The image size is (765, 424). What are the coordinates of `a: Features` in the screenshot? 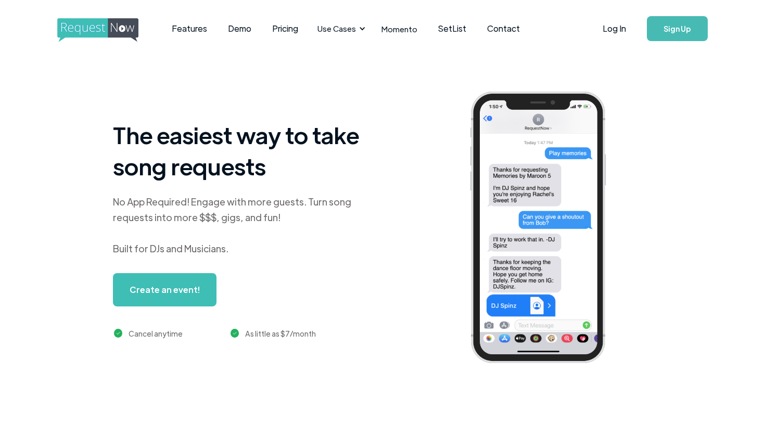 It's located at (189, 29).